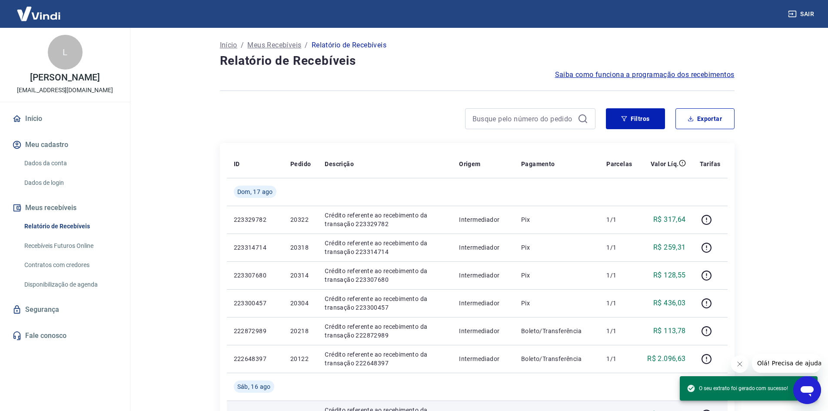 The width and height of the screenshot is (828, 411). Describe the element at coordinates (470, 164) in the screenshot. I see `p: Origem` at that location.